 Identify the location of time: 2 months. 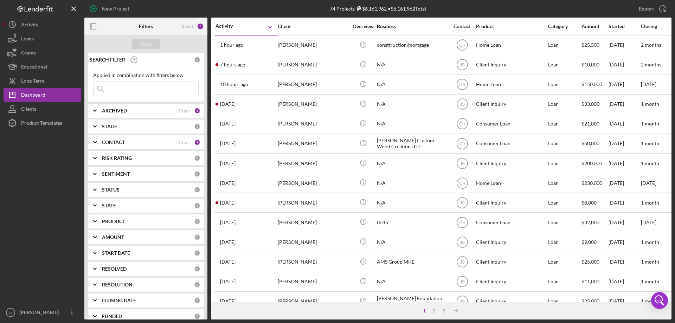
(651, 45).